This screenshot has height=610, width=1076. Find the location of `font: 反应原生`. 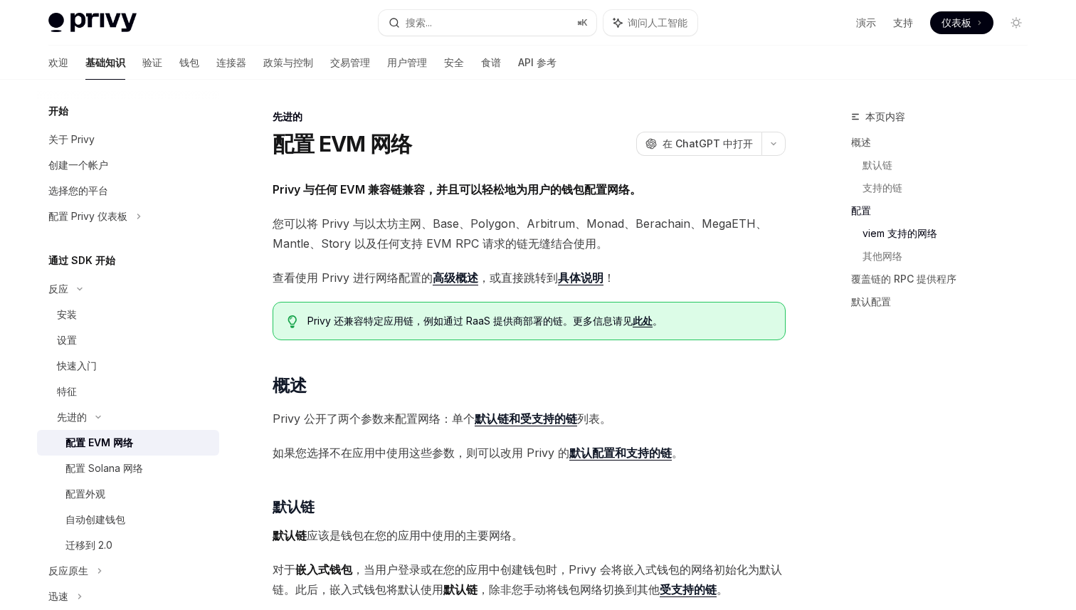

font: 反应原生 is located at coordinates (68, 570).